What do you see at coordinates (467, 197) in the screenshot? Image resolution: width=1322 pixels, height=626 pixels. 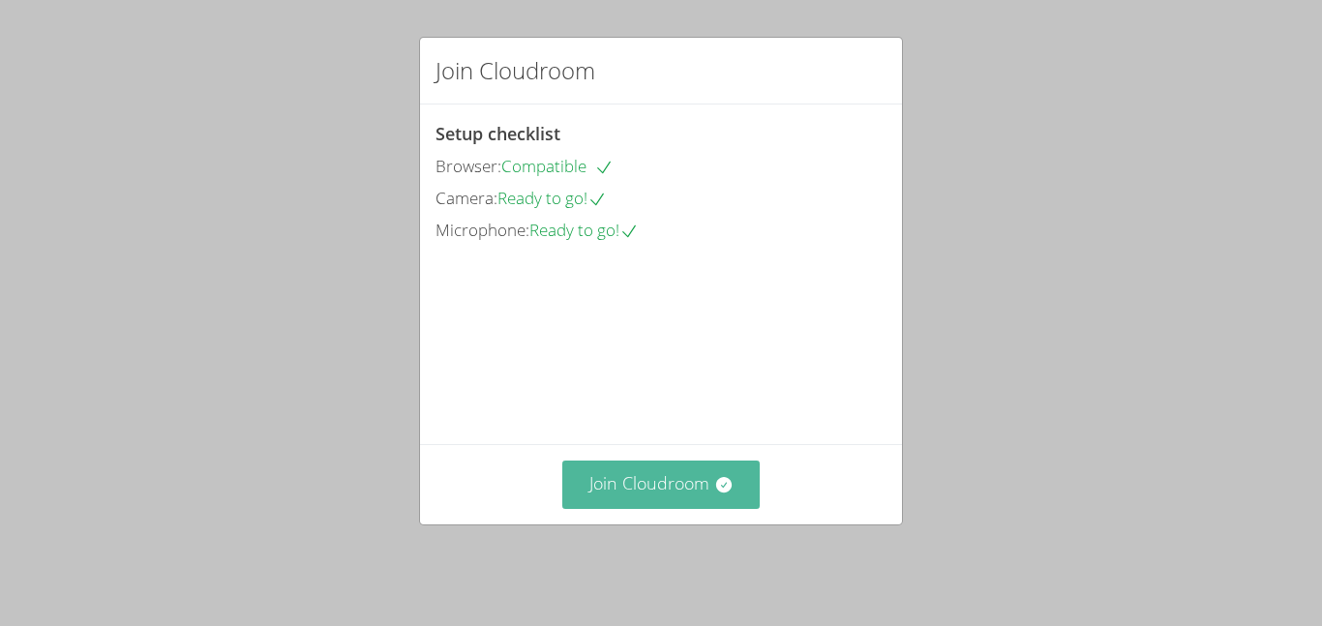 I see `span: Camera:` at bounding box center [467, 197].